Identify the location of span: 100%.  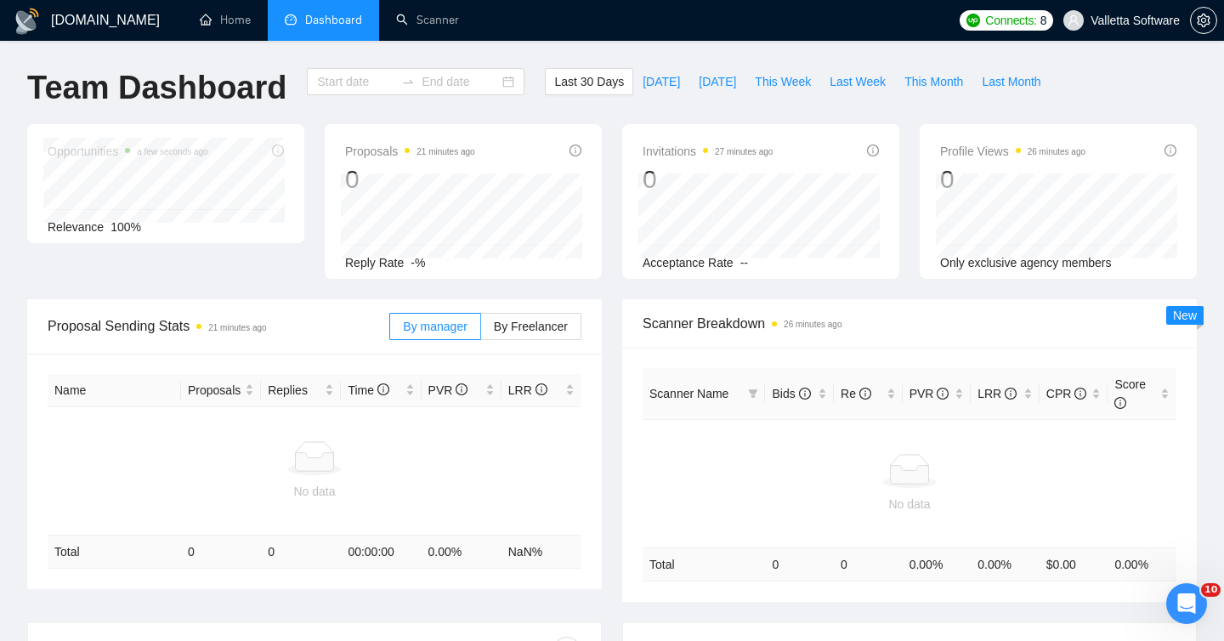
(126, 227).